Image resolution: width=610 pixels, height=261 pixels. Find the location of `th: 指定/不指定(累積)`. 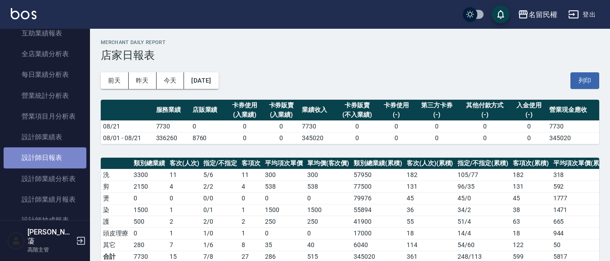

th: 指定/不指定(累積) is located at coordinates (483, 164).